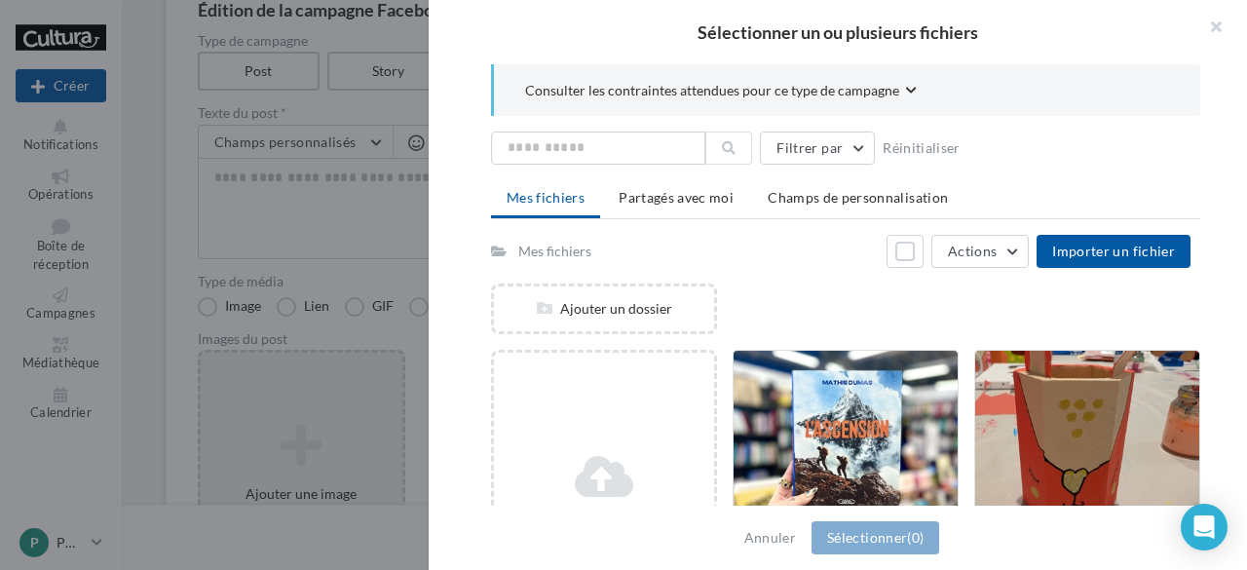 This screenshot has height=570, width=1247. What do you see at coordinates (554, 251) in the screenshot?
I see `div: Mes fichiers` at bounding box center [554, 251].